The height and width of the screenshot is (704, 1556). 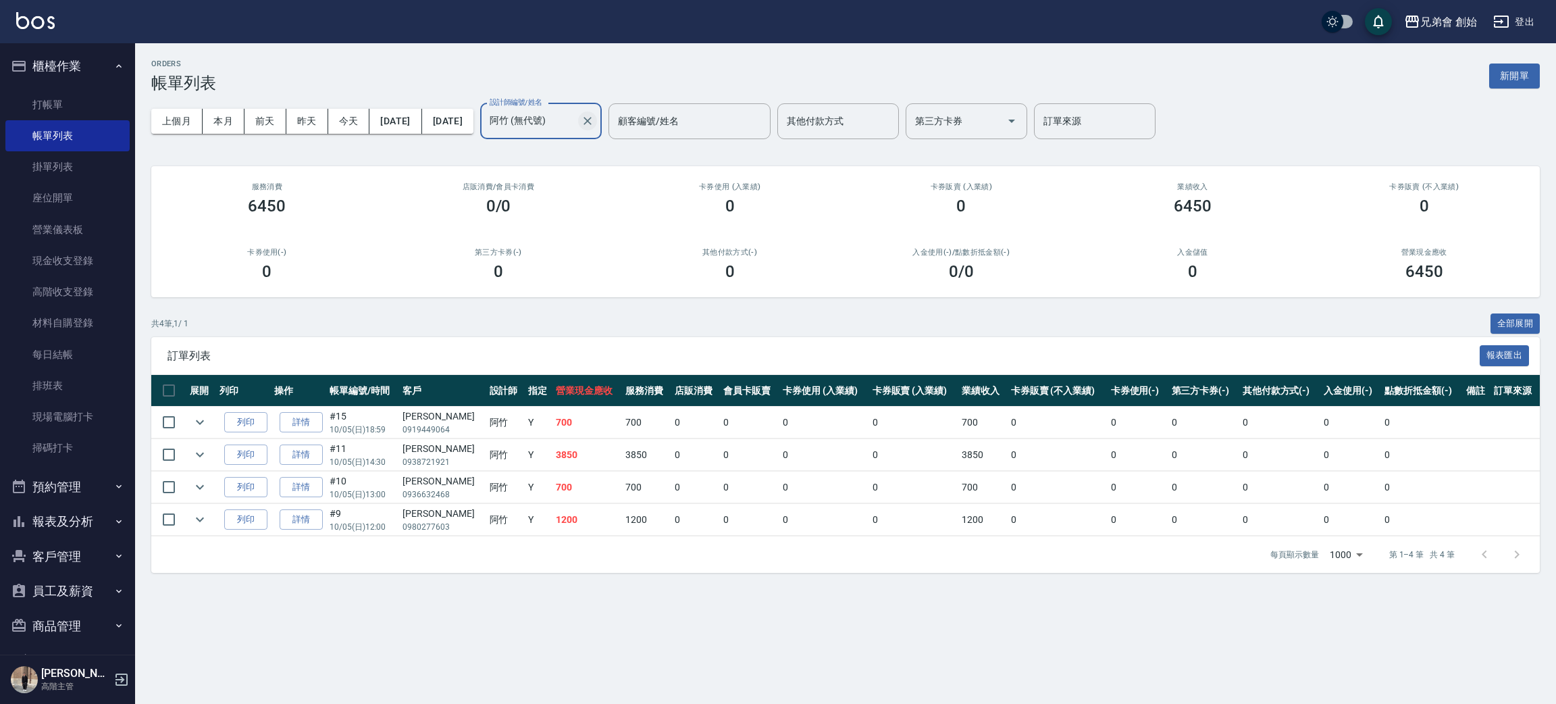 What do you see at coordinates (267, 252) in the screenshot?
I see `h2: 卡券使用(-)` at bounding box center [267, 252].